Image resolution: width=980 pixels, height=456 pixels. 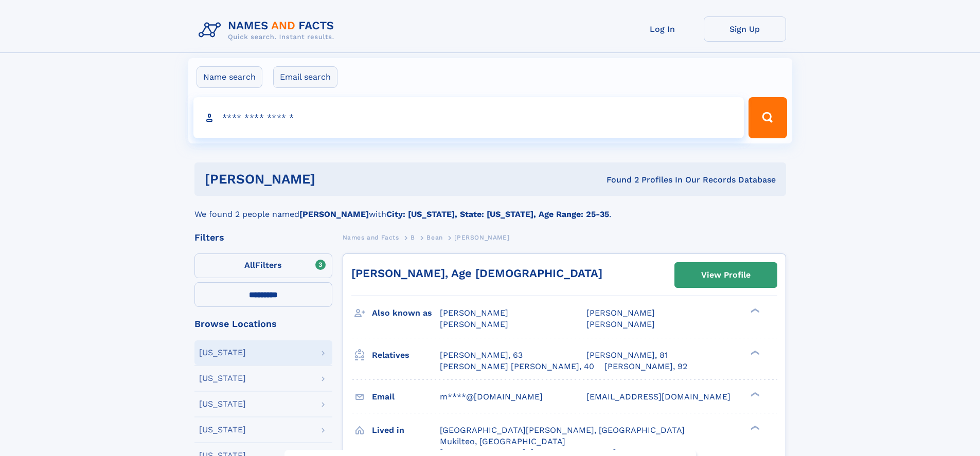 I want to click on a: Names and Facts, so click(x=371, y=237).